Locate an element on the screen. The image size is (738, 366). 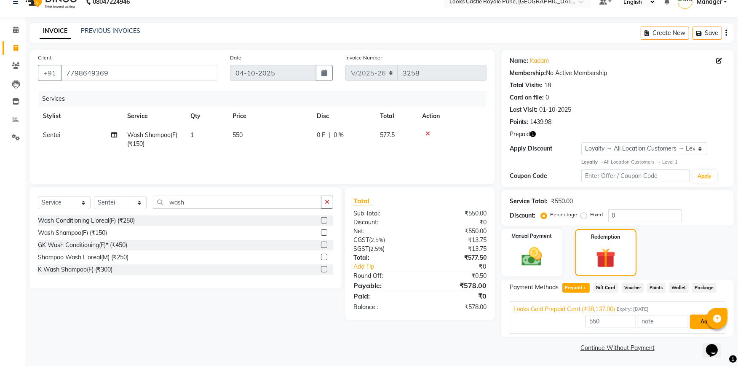
img: _cash.svg is located at coordinates (532, 257).